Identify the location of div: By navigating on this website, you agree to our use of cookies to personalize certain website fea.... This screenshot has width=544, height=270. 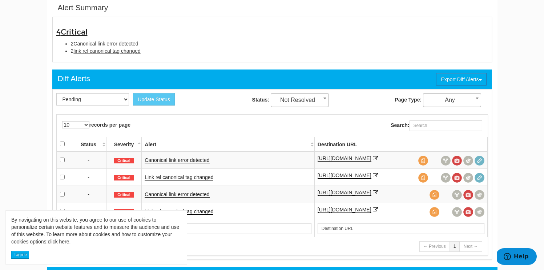
(96, 230).